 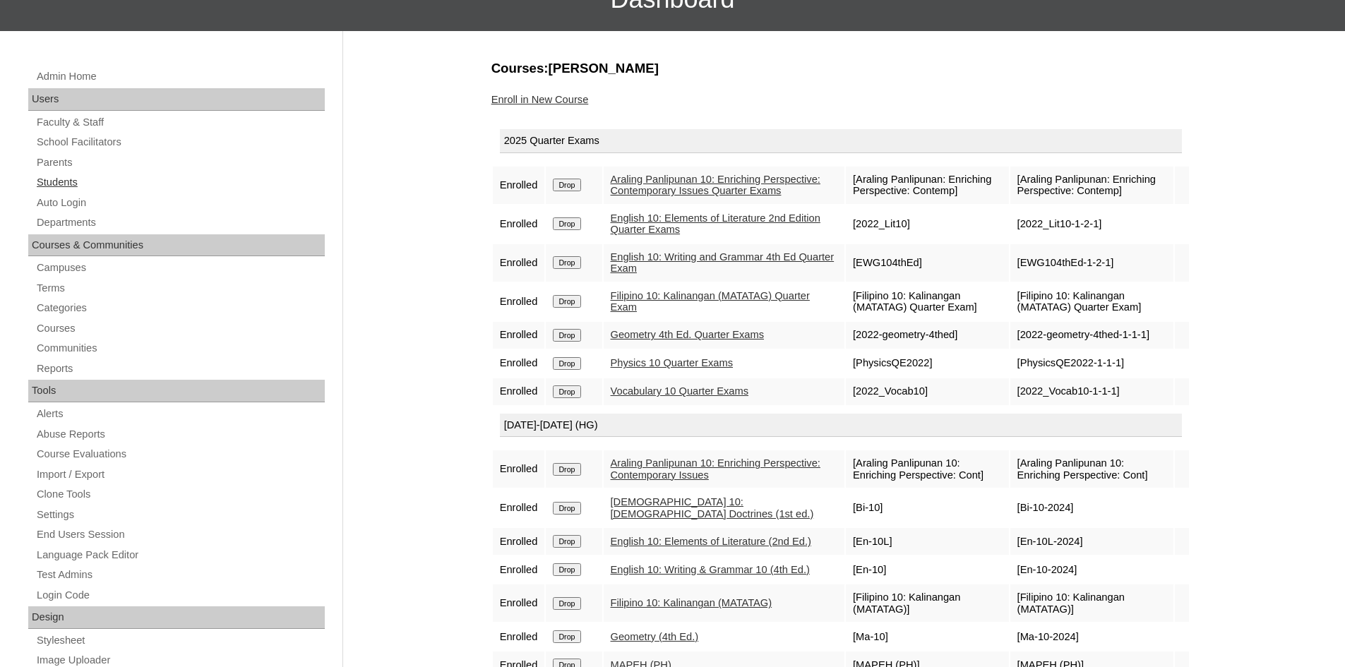 I want to click on a: Enroll in New Course, so click(x=540, y=100).